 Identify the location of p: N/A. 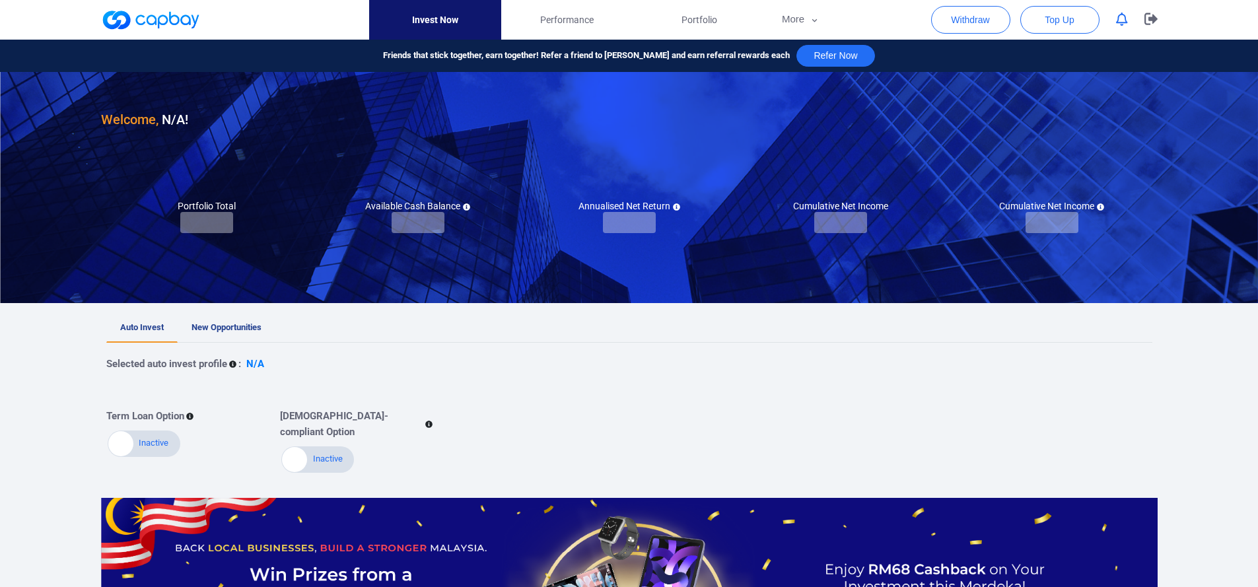
(255, 364).